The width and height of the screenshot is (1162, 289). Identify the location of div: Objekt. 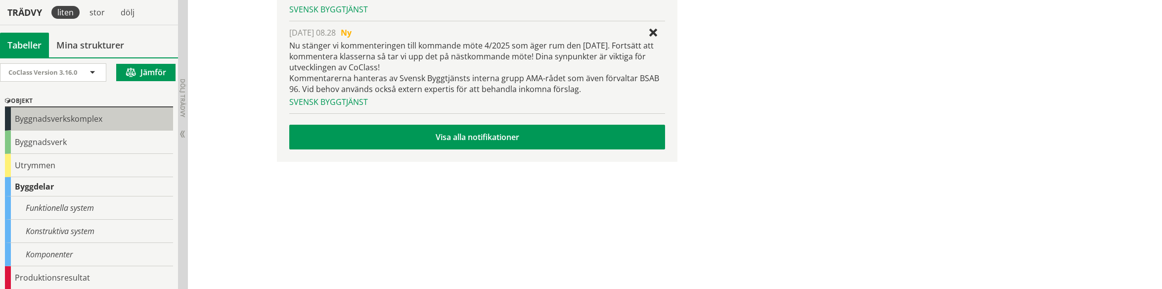
(89, 101).